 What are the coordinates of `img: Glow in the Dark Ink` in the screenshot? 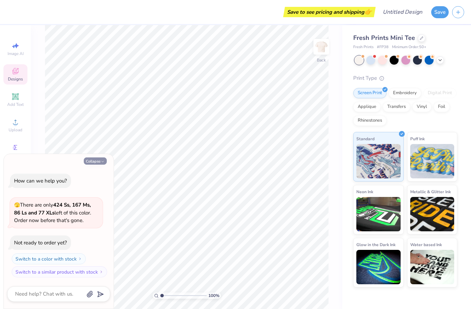 It's located at (378, 267).